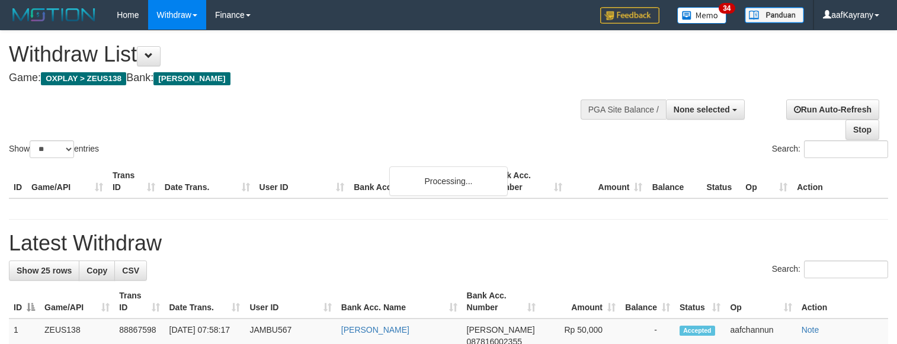  What do you see at coordinates (607, 181) in the screenshot?
I see `th: Amount` at bounding box center [607, 181].